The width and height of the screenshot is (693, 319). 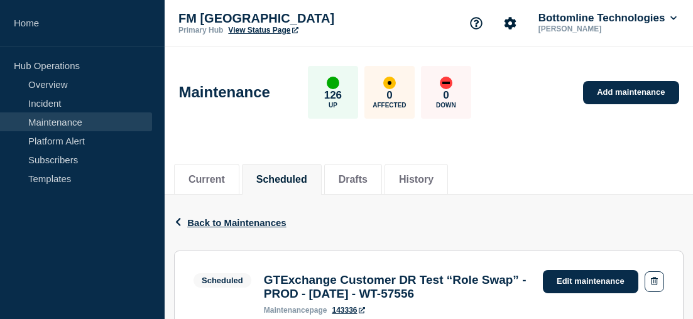 I want to click on h1: Maintenance, so click(x=224, y=92).